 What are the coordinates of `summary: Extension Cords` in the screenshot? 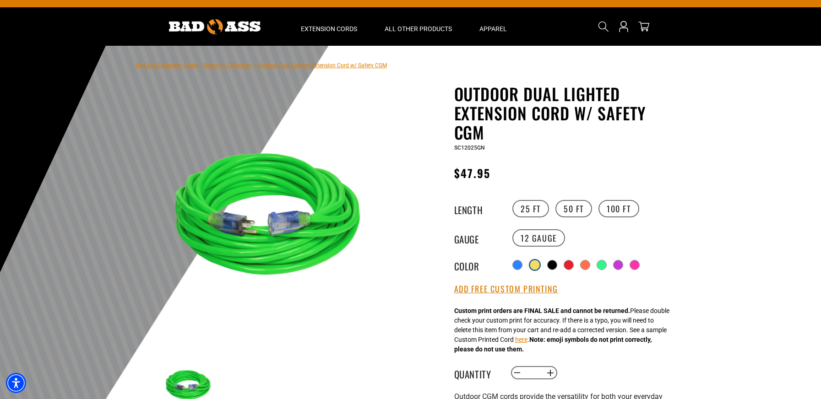 It's located at (329, 27).